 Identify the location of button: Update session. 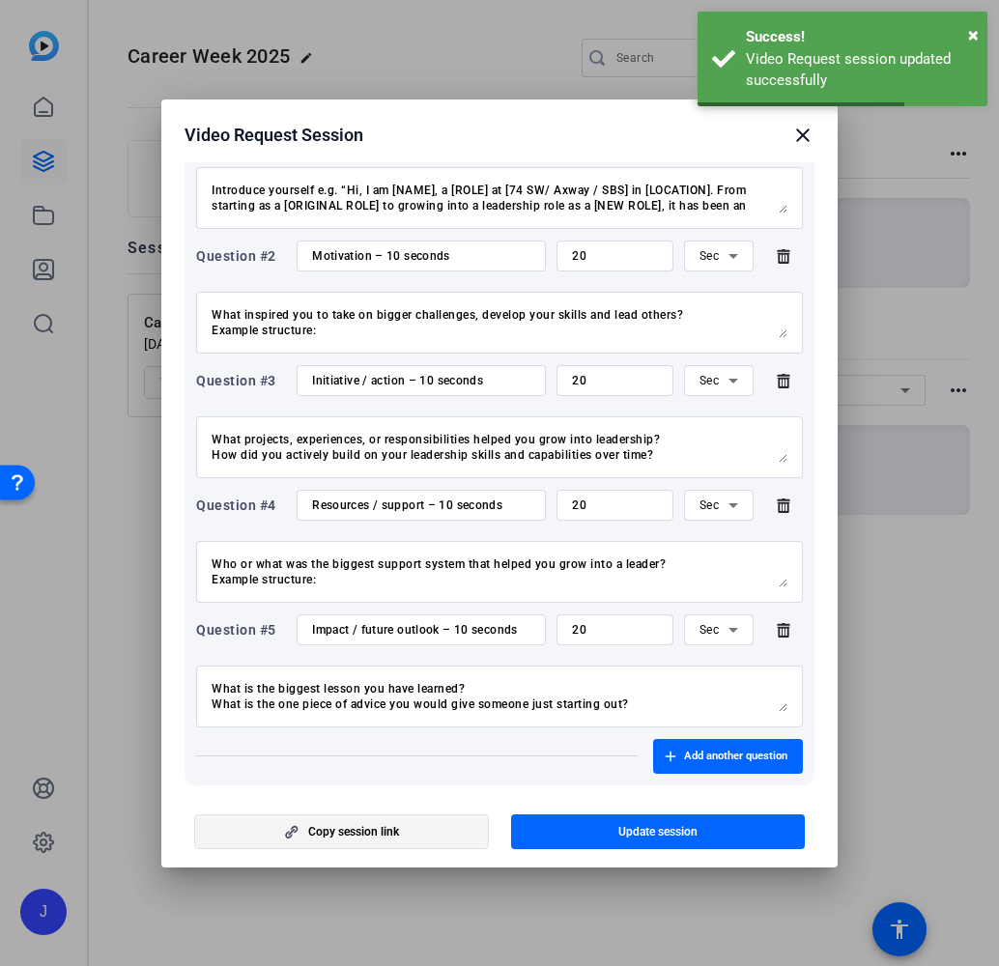
(658, 832).